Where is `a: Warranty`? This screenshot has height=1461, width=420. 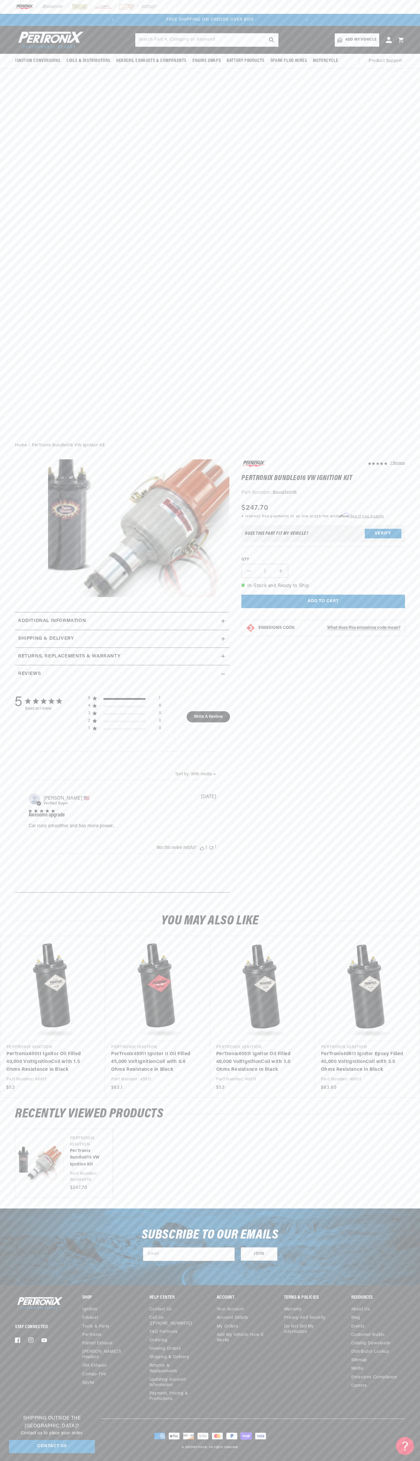 a: Warranty is located at coordinates (293, 1310).